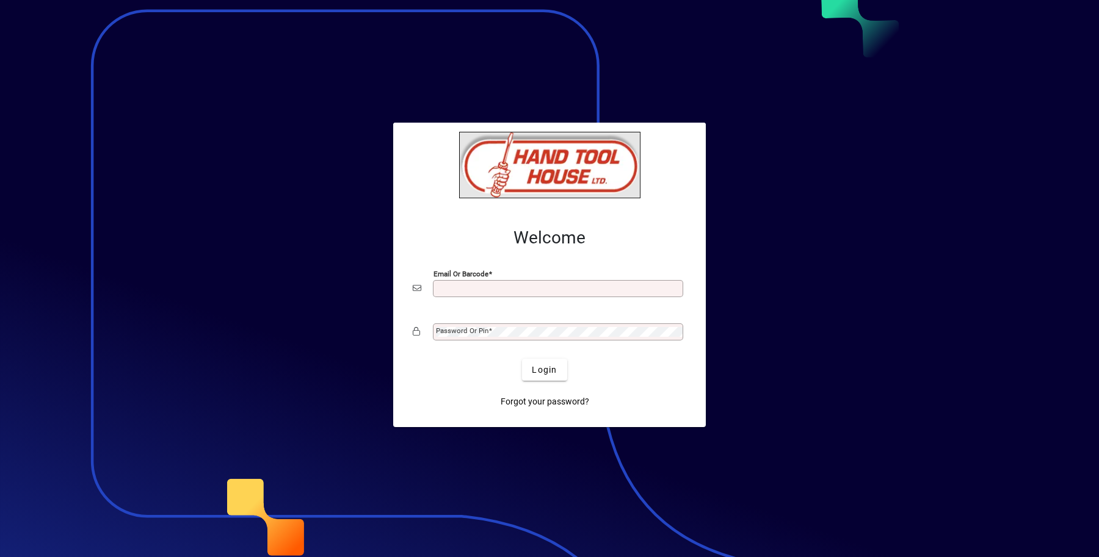 The width and height of the screenshot is (1099, 557). Describe the element at coordinates (545, 402) in the screenshot. I see `span: Forgot your password?` at that location.